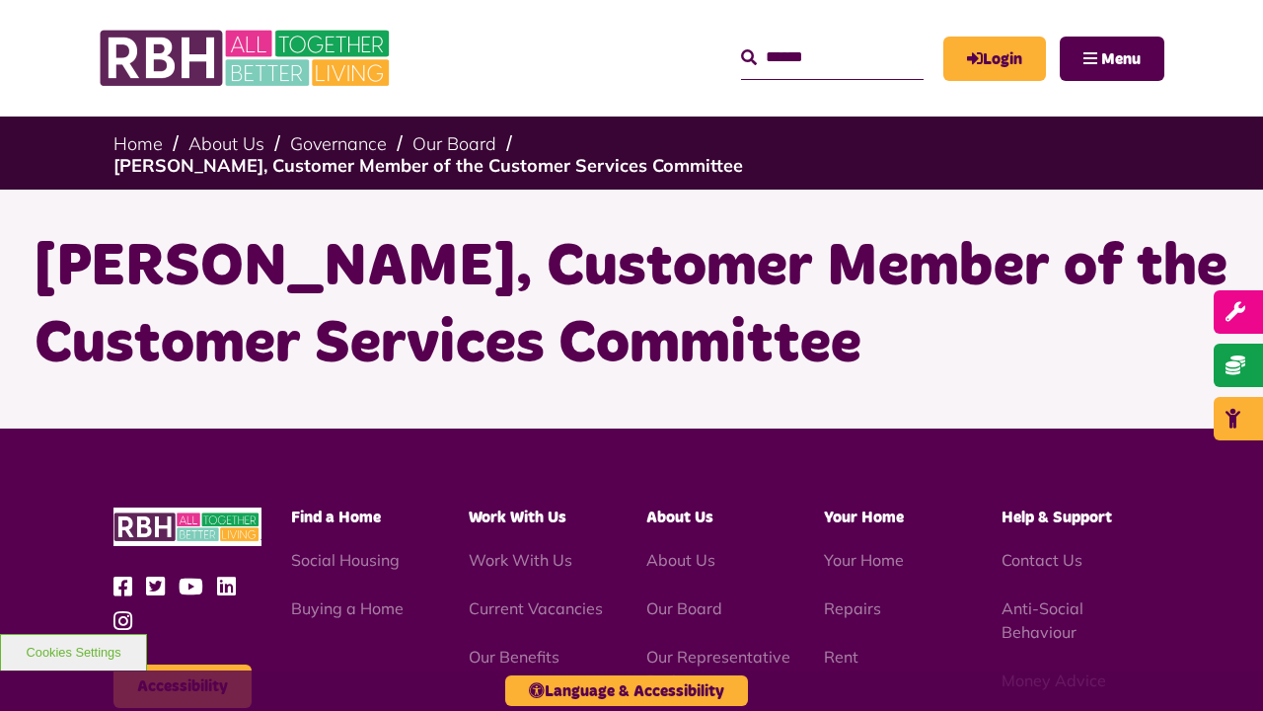 This screenshot has height=711, width=1263. I want to click on a: Contact Us, so click(1042, 560).